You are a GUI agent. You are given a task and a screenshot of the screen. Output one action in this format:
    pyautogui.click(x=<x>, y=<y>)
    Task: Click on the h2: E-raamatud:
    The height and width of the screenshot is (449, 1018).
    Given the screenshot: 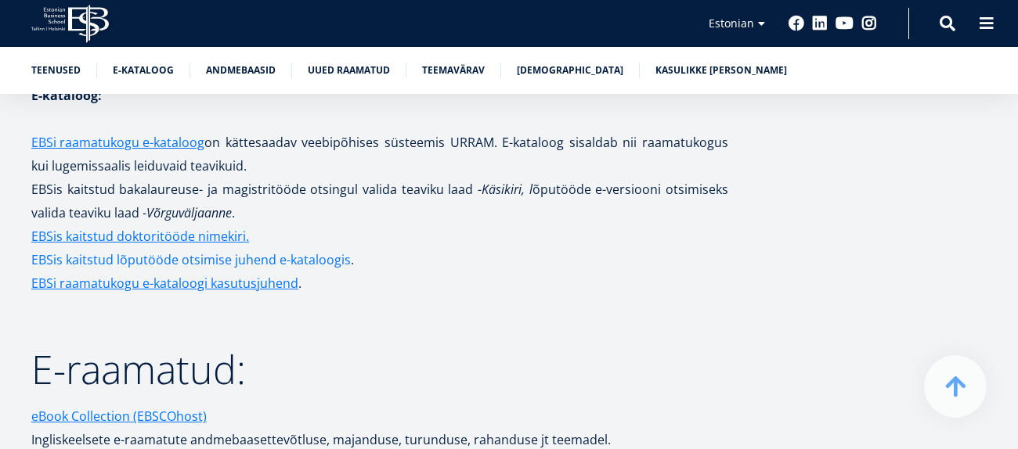 What is the action you would take?
    pyautogui.click(x=380, y=370)
    